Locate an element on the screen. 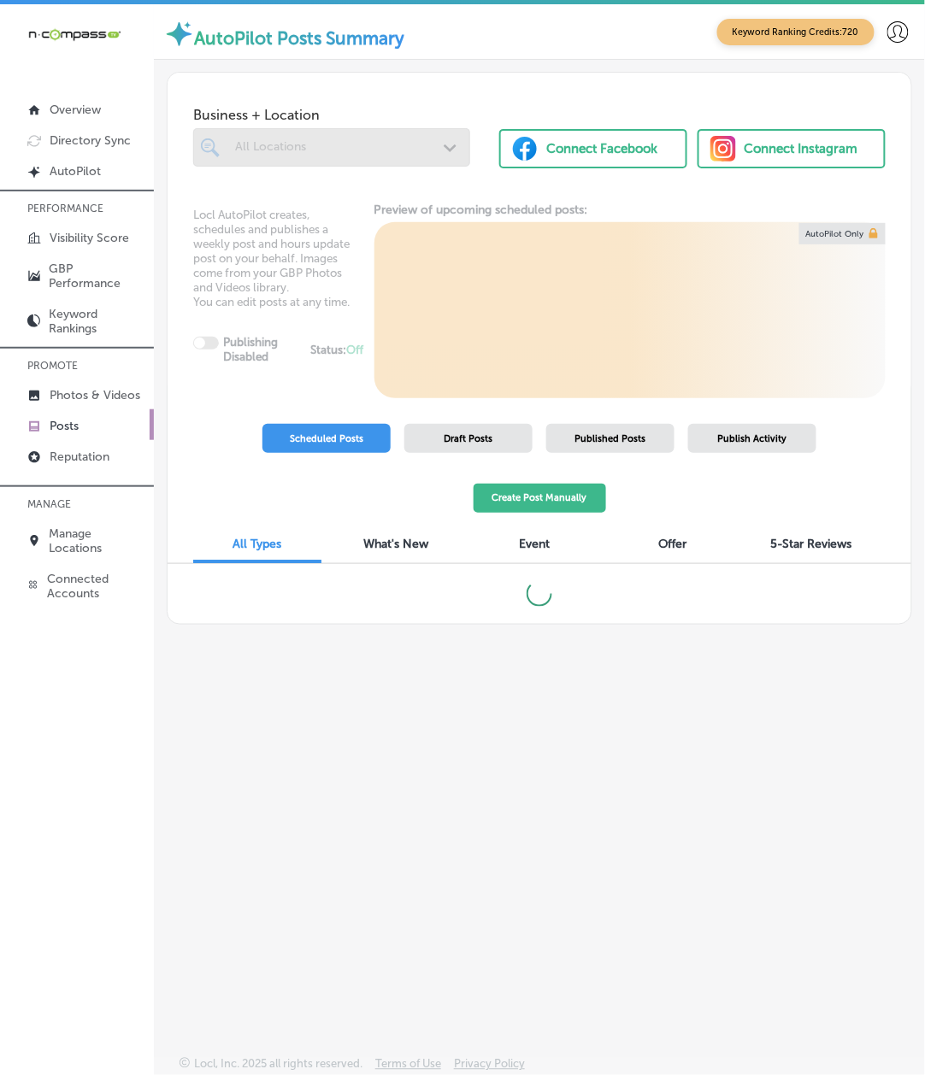 The image size is (925, 1075). span: Business + Location is located at coordinates (332, 115).